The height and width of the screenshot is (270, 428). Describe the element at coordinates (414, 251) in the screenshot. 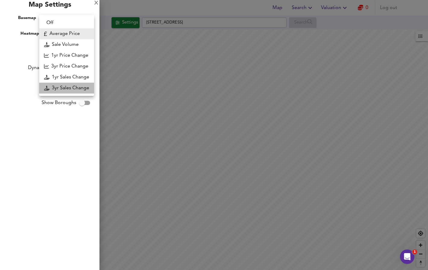

I see `span: 1` at that location.